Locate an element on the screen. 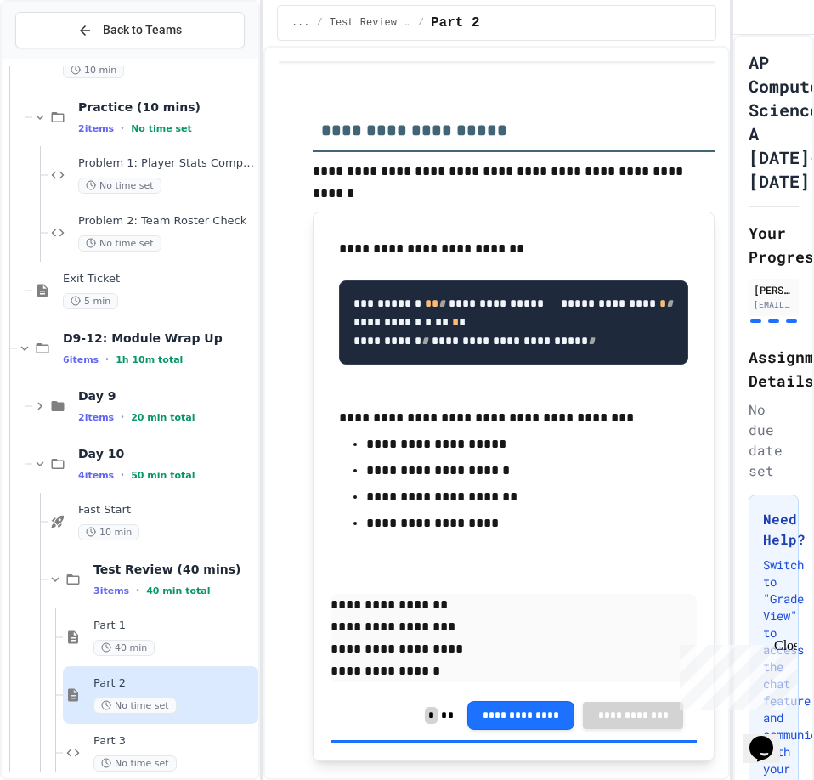 Image resolution: width=814 pixels, height=780 pixels. span: Part 1 is located at coordinates (174, 625).